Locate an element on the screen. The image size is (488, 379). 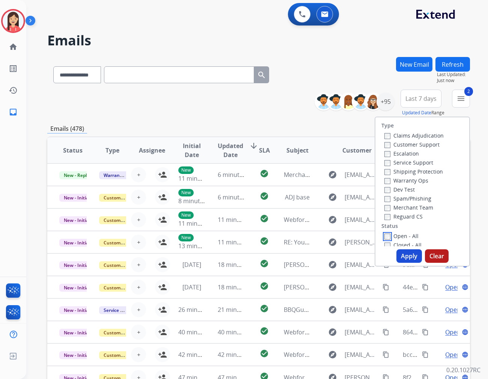
mat-icon: arrow_downward is located at coordinates (254, 146).